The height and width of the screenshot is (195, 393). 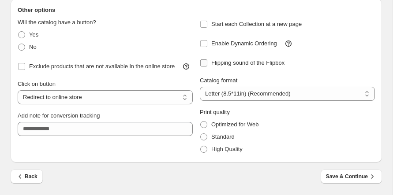 What do you see at coordinates (34, 34) in the screenshot?
I see `span: Yes` at bounding box center [34, 34].